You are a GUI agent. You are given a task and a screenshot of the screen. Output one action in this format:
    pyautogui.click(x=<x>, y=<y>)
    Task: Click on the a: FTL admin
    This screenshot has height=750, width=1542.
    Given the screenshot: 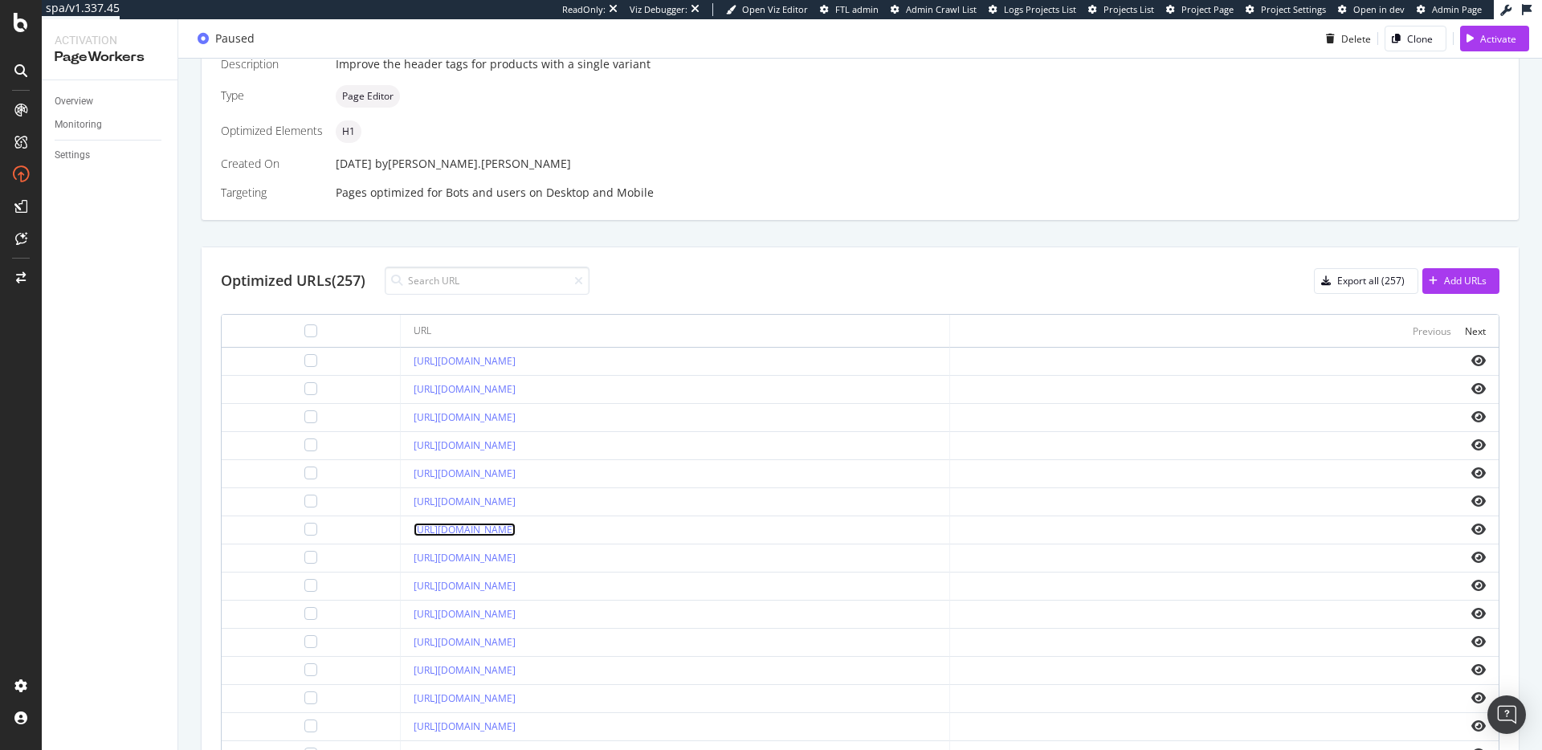 What is the action you would take?
    pyautogui.click(x=849, y=10)
    